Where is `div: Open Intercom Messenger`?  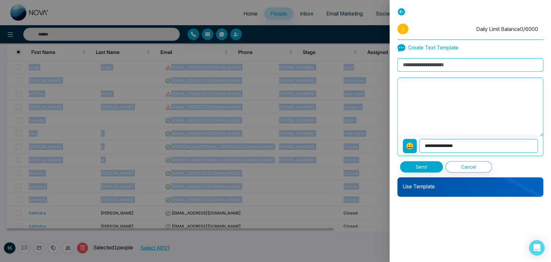
div: Open Intercom Messenger is located at coordinates (537, 248).